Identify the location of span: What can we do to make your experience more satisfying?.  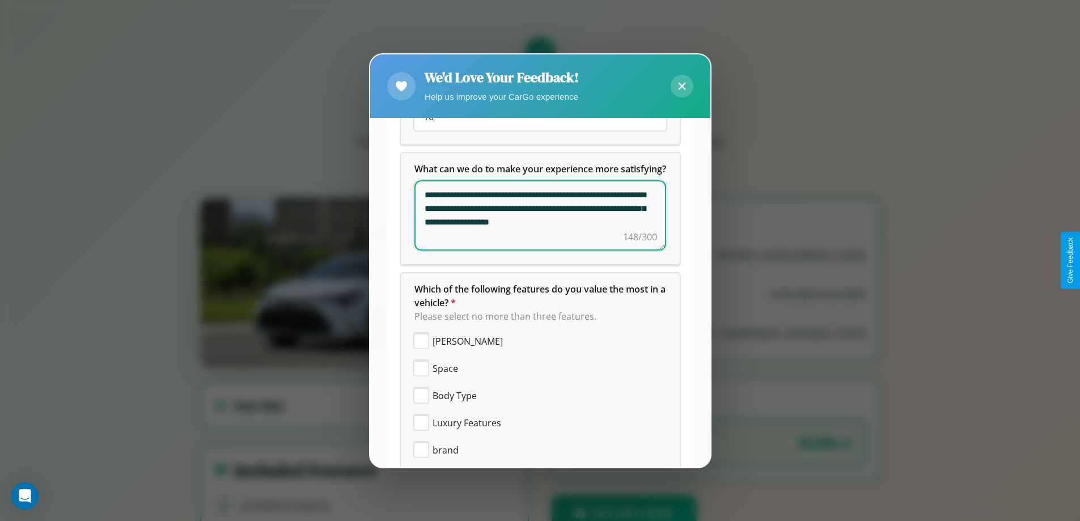
(540, 169).